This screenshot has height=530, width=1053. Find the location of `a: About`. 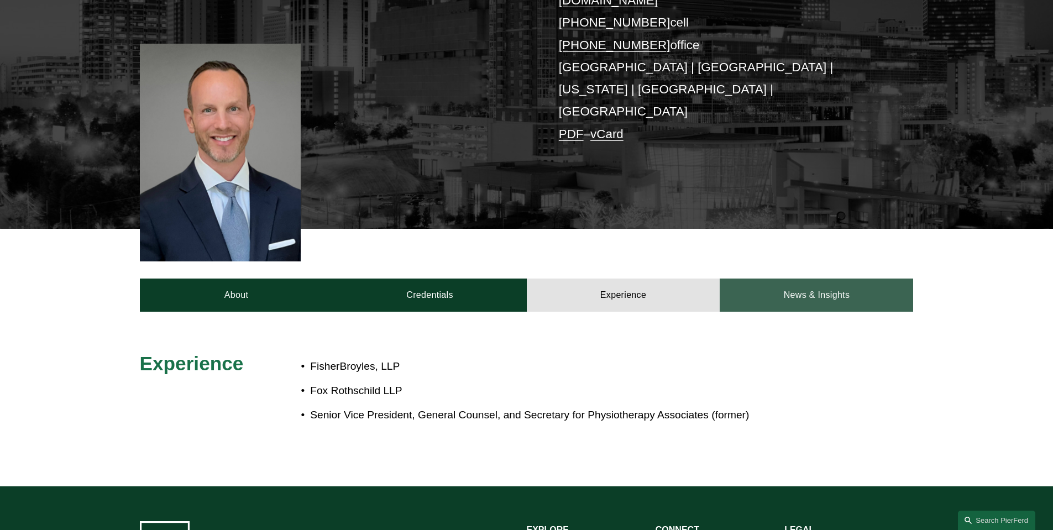

a: About is located at coordinates (237, 295).